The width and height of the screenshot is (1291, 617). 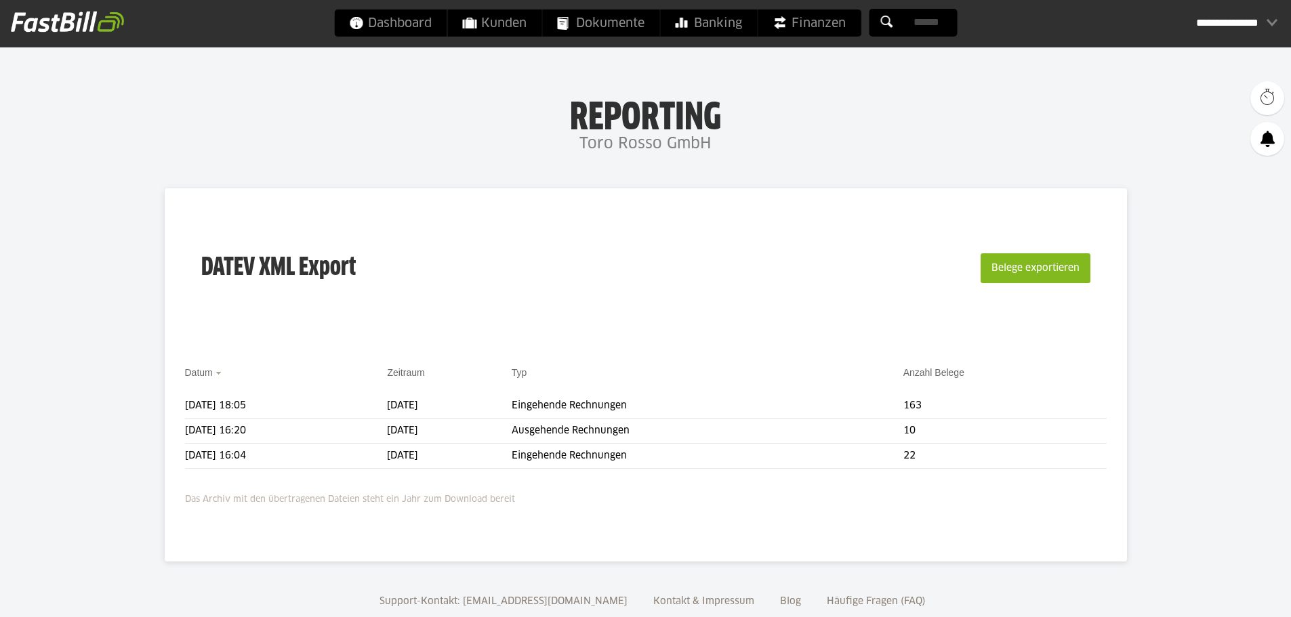 I want to click on span: Kunden, so click(x=494, y=23).